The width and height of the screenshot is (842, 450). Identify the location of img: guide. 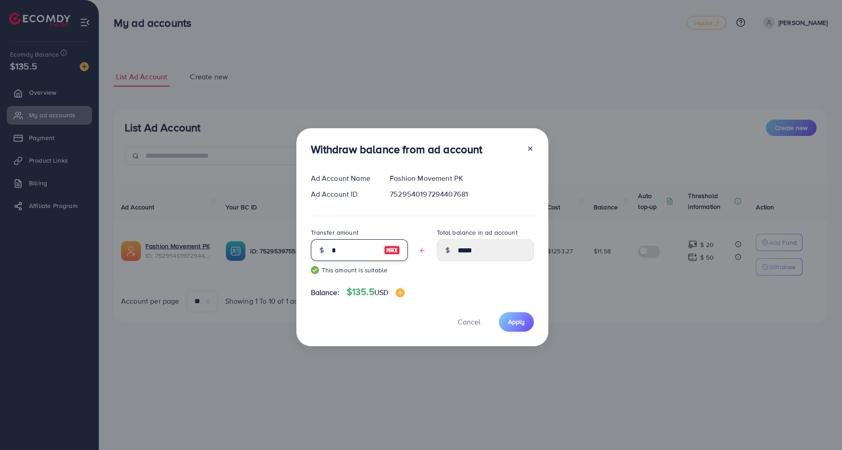
(315, 270).